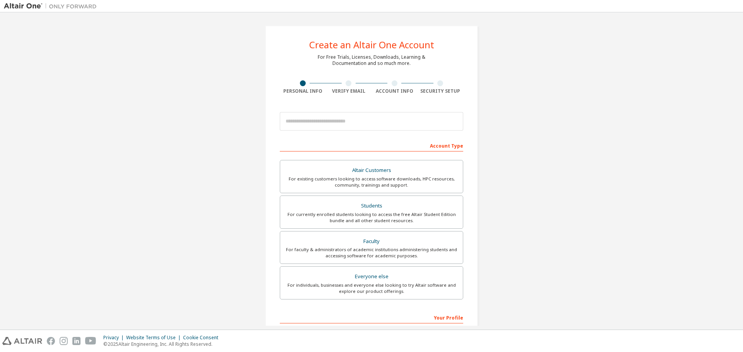 The width and height of the screenshot is (743, 352). I want to click on div: For faculty & administrators of academic institutions administering students and accessing softwa..., so click(371, 253).